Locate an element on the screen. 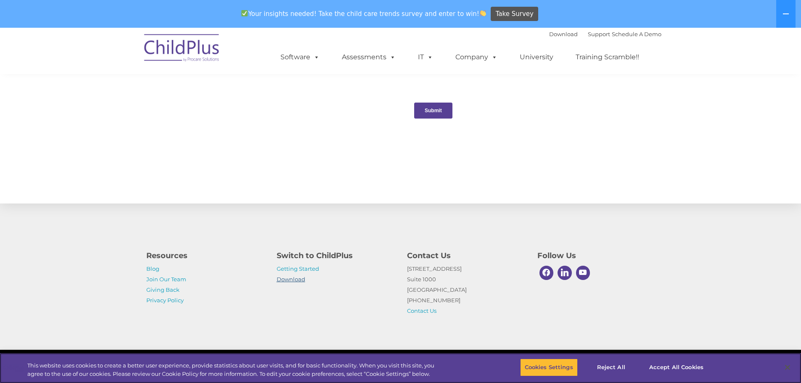  button: Close is located at coordinates (788, 368).